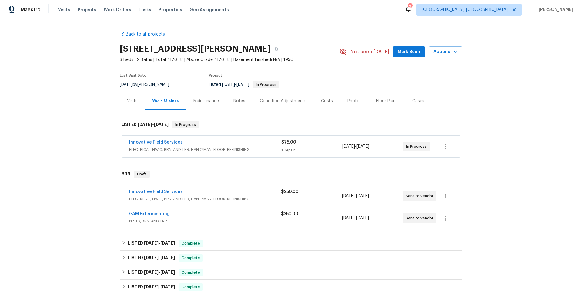 This screenshot has height=291, width=582. I want to click on div: Costs, so click(327, 101).